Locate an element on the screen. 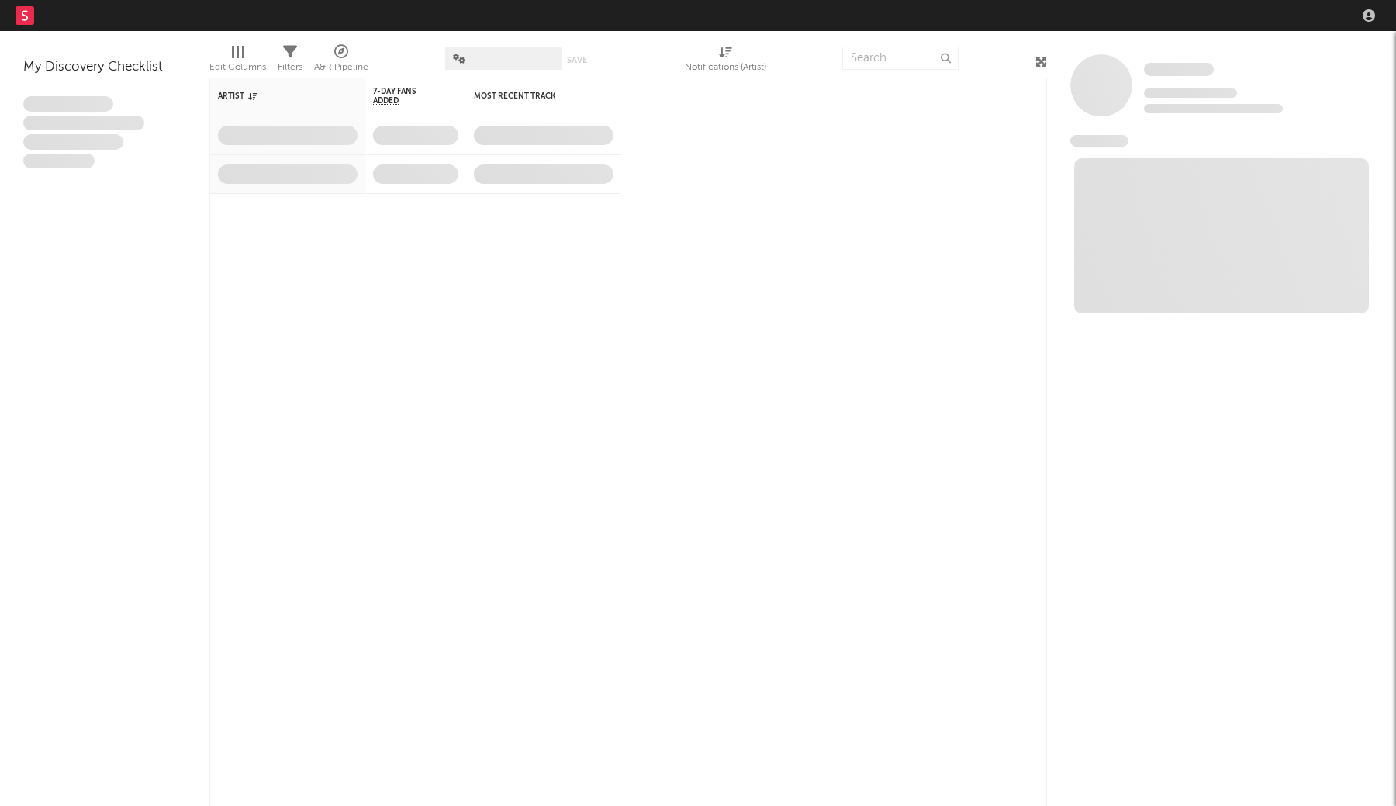 Image resolution: width=1396 pixels, height=806 pixels. div: Artist is located at coordinates (276, 96).